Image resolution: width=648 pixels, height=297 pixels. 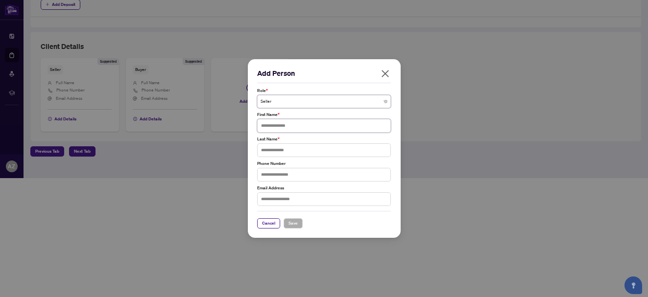 I want to click on label: Last Name, so click(x=324, y=139).